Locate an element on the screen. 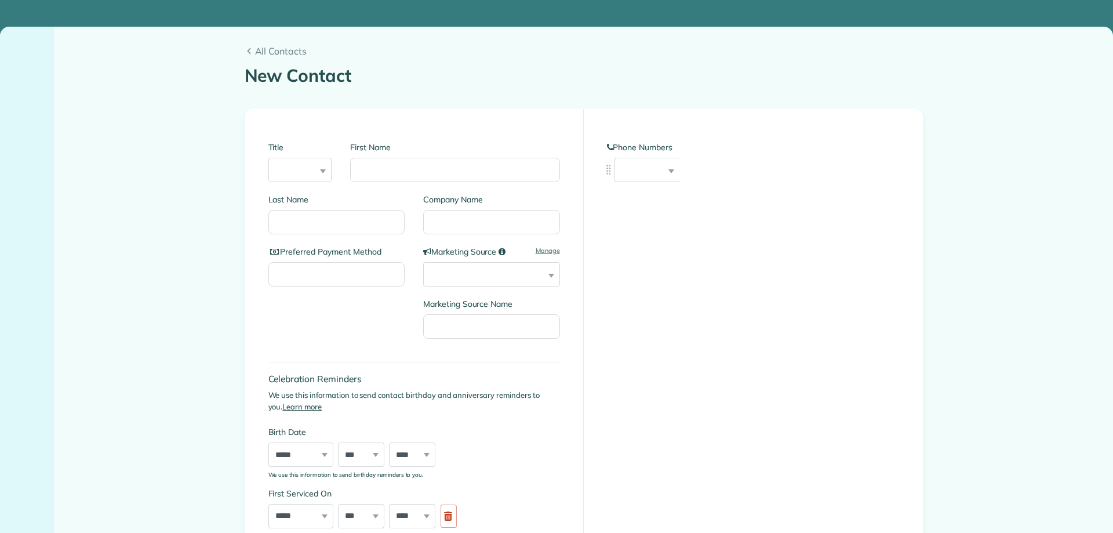 The width and height of the screenshot is (1113, 533). p: We use this information to send contact birthday and anniversary reminders to you. is located at coordinates (414, 401).